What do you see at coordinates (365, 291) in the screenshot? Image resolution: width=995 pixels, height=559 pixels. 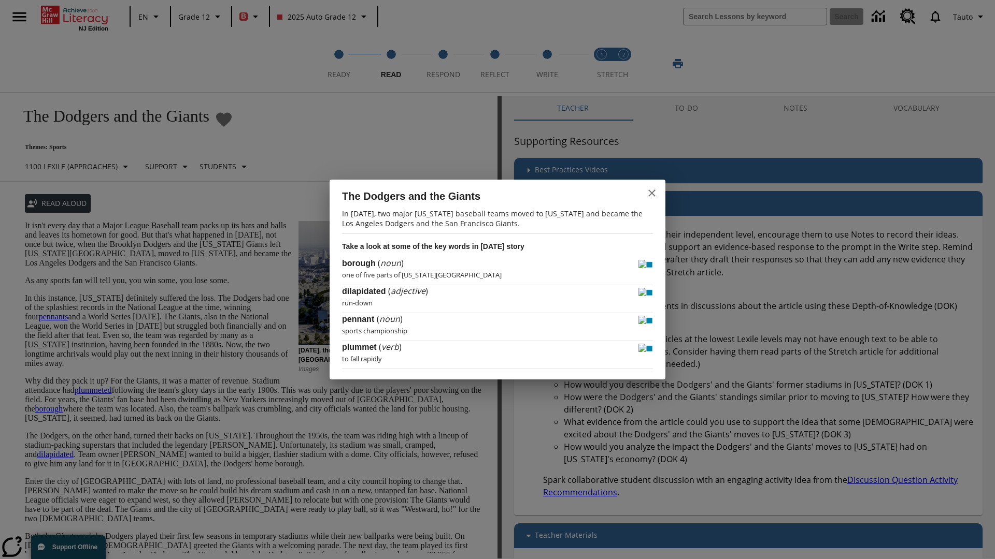 I see `span: dilapidated` at bounding box center [365, 291].